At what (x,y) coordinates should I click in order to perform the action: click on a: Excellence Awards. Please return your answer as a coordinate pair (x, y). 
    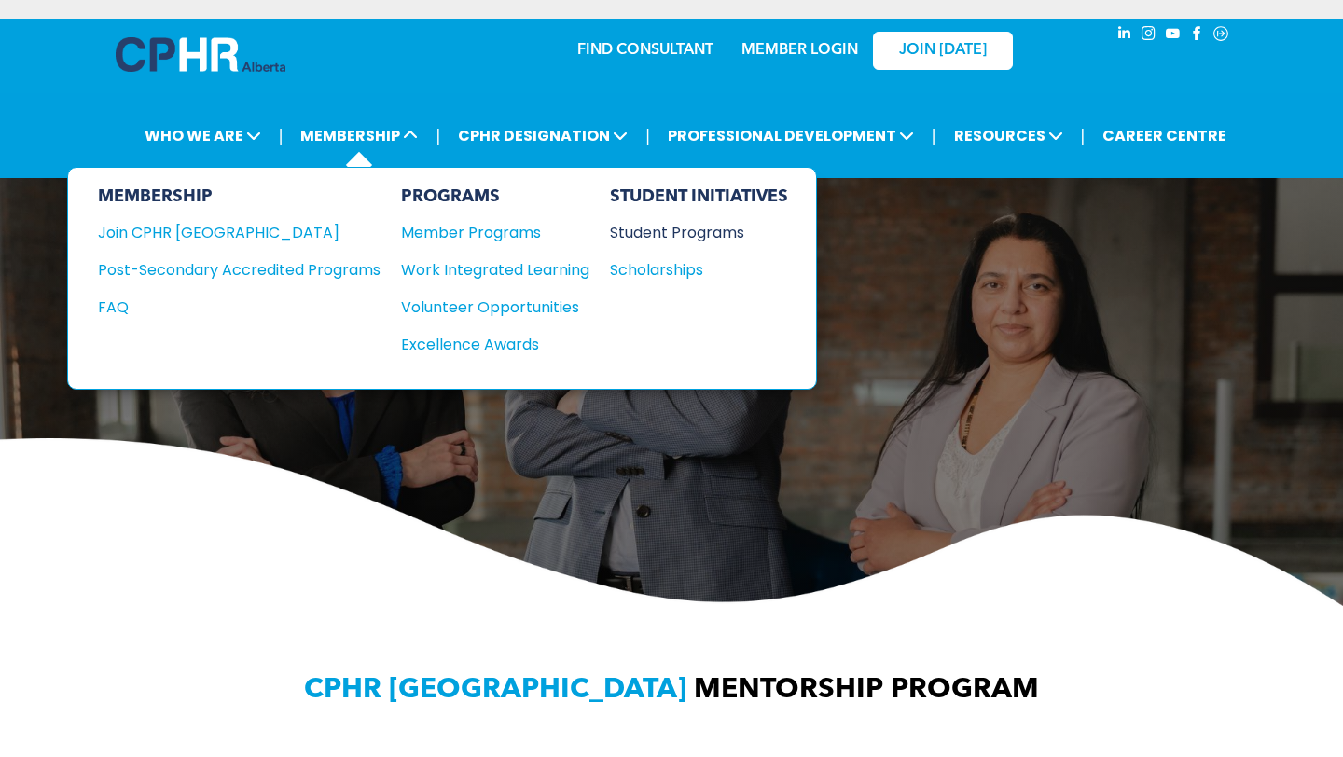
    Looking at the image, I should click on (495, 344).